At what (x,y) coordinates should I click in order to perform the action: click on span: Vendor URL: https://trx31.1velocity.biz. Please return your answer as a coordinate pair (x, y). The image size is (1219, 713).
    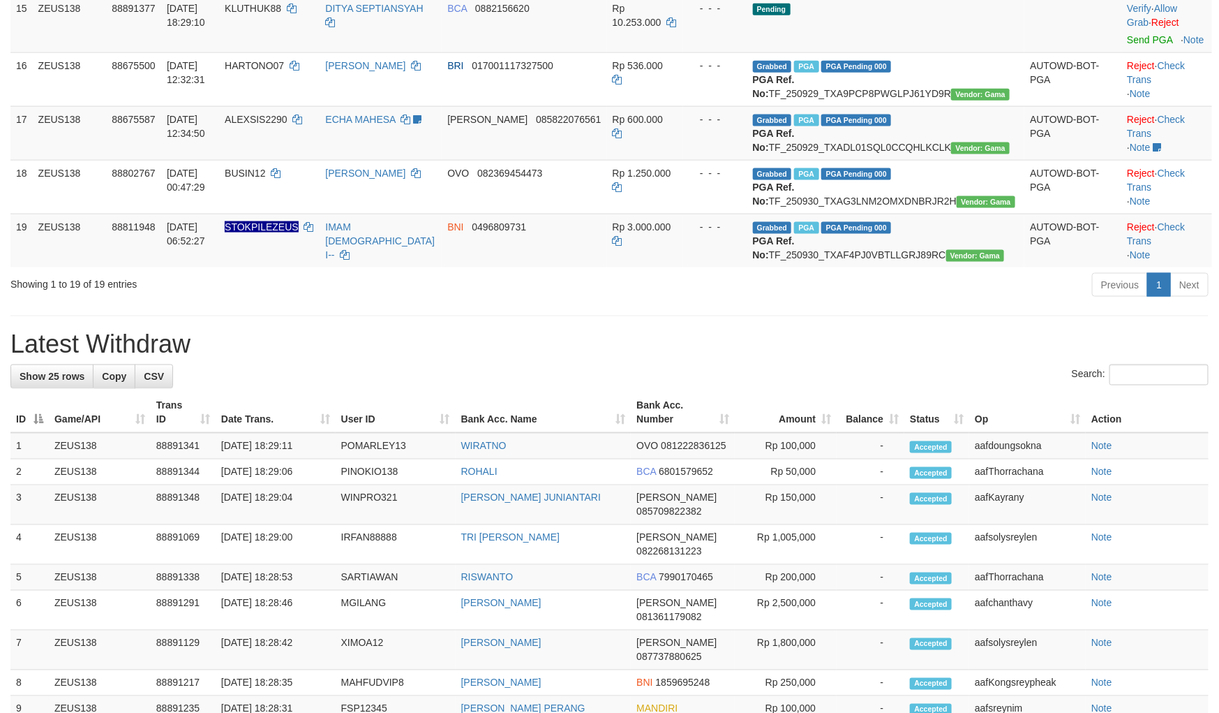
    Looking at the image, I should click on (980, 94).